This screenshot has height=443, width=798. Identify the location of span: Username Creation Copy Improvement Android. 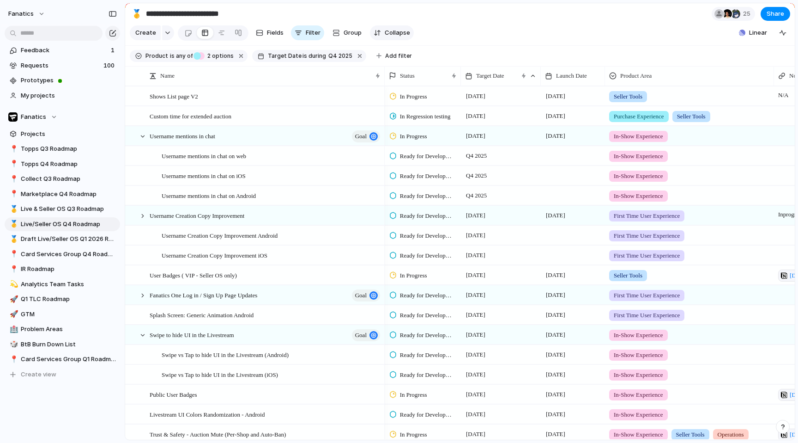
(219, 235).